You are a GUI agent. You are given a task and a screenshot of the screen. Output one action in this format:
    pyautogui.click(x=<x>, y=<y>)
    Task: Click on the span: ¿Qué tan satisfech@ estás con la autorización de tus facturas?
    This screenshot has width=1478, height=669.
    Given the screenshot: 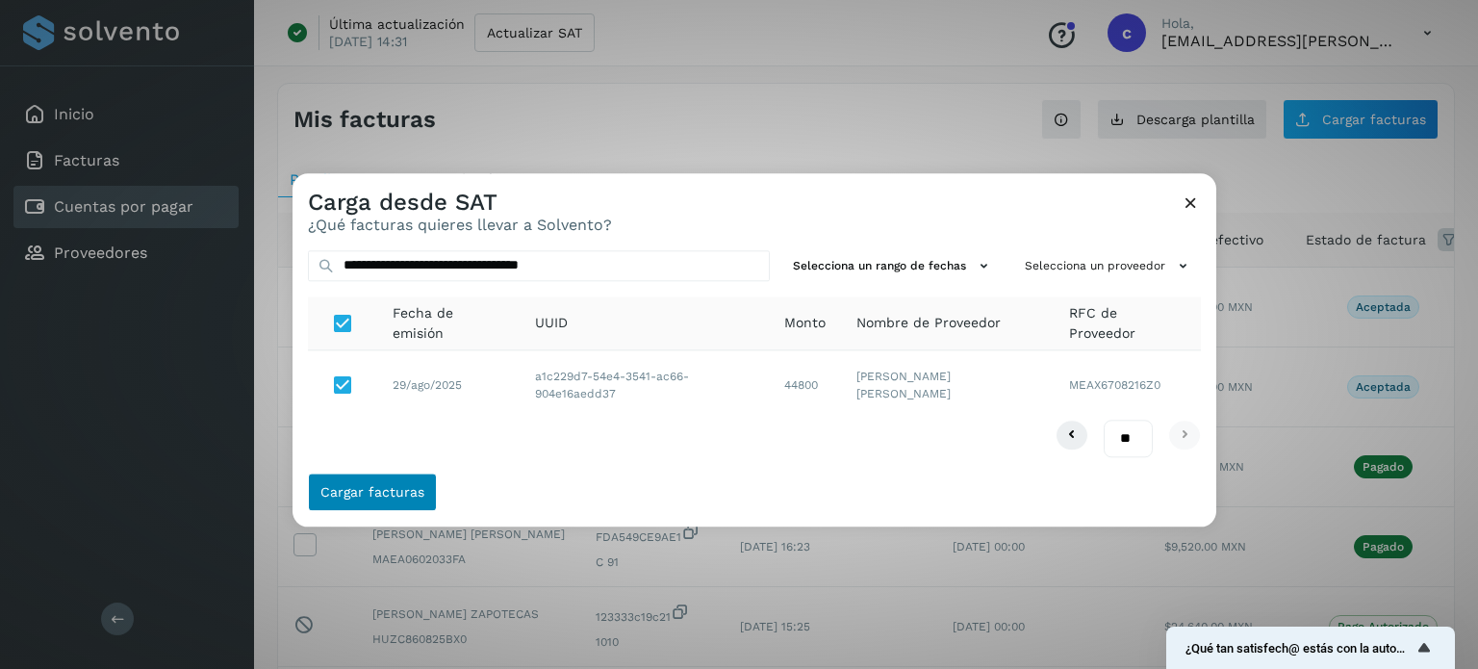 What is the action you would take?
    pyautogui.click(x=1299, y=648)
    